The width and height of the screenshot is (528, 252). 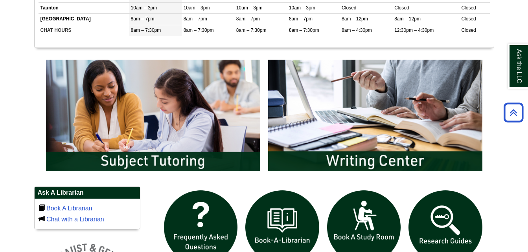 What do you see at coordinates (514, 112) in the screenshot?
I see `a: Back to Top` at bounding box center [514, 112].